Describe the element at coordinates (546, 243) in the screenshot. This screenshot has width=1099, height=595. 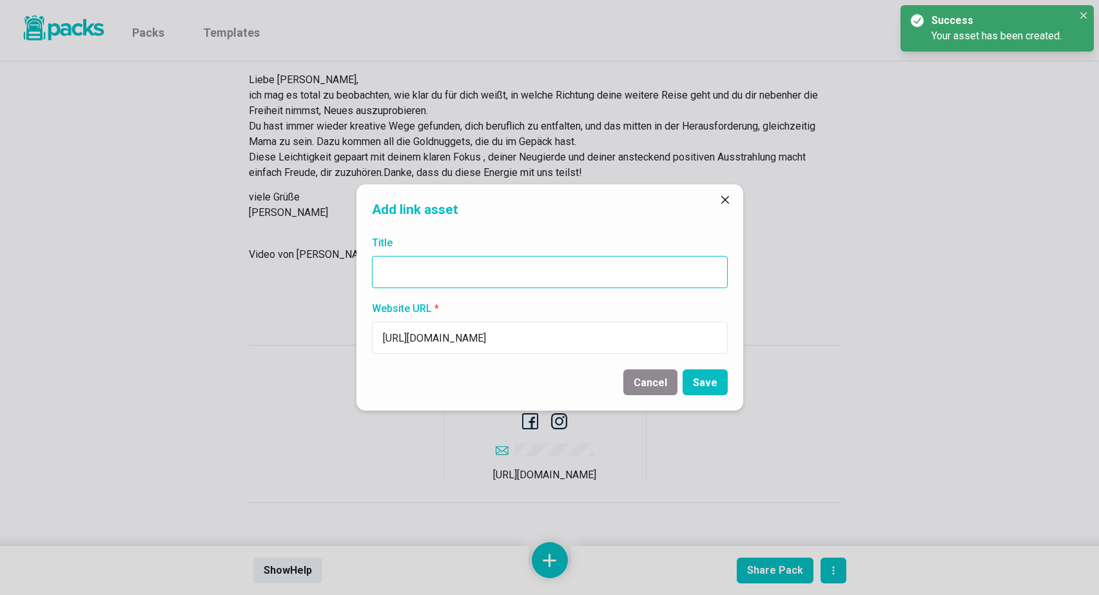
I see `label: Title` at that location.